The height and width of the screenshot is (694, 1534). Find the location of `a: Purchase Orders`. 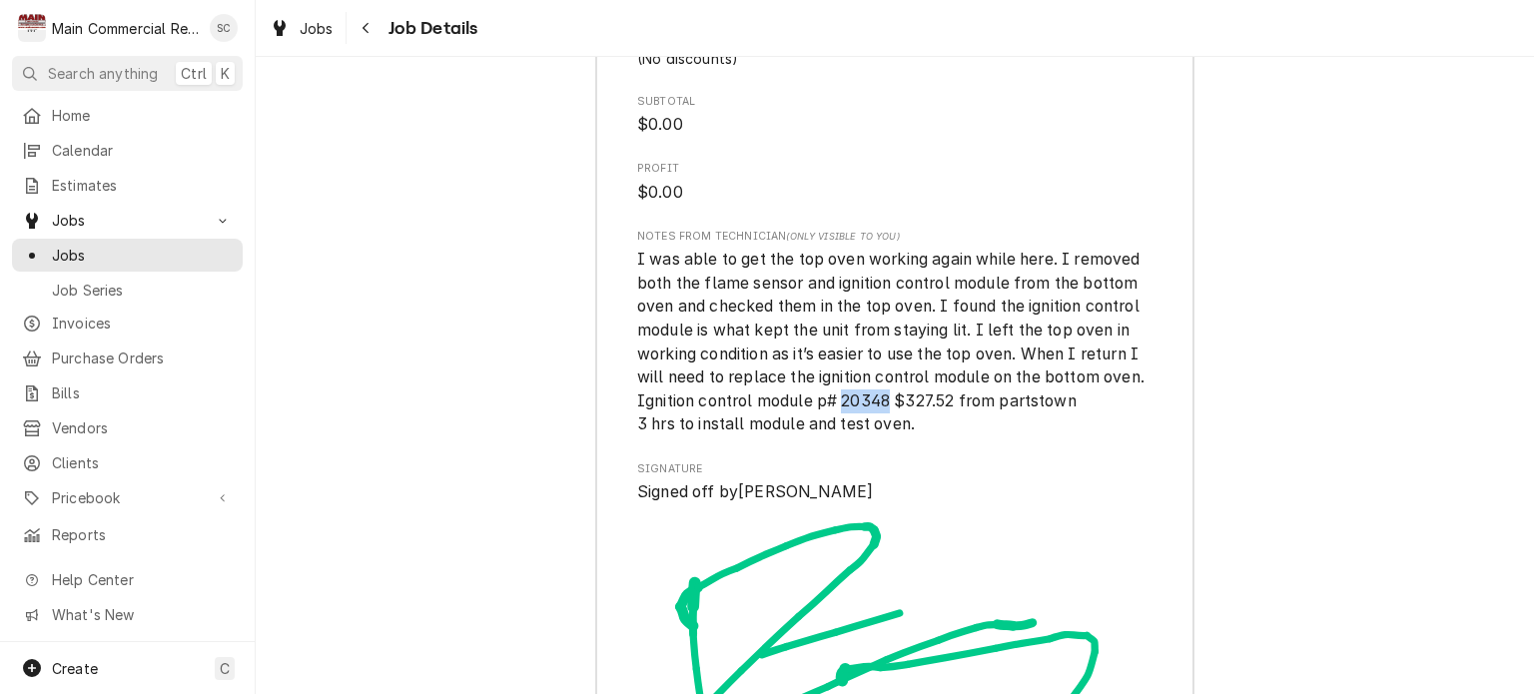

a: Purchase Orders is located at coordinates (127, 358).